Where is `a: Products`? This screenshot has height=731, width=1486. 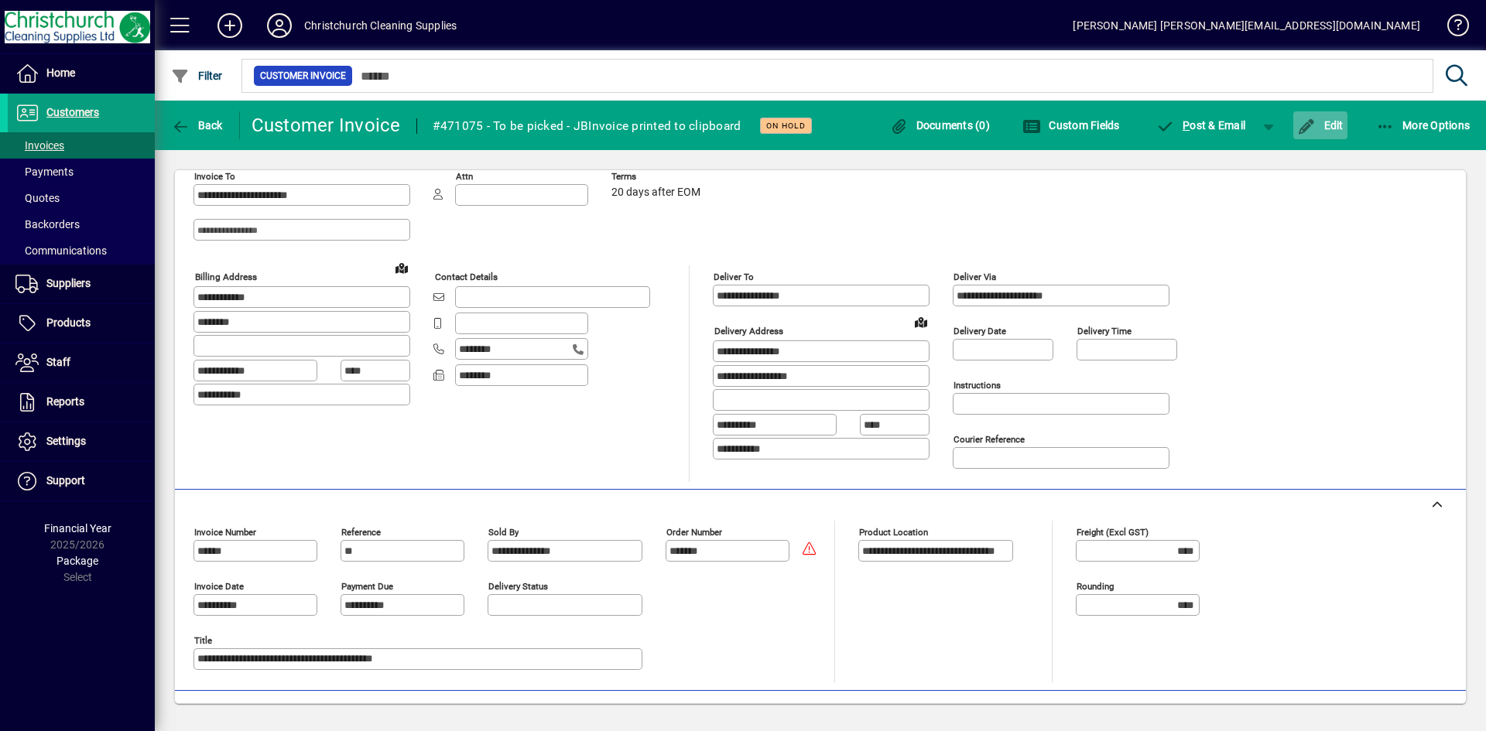 a: Products is located at coordinates (81, 323).